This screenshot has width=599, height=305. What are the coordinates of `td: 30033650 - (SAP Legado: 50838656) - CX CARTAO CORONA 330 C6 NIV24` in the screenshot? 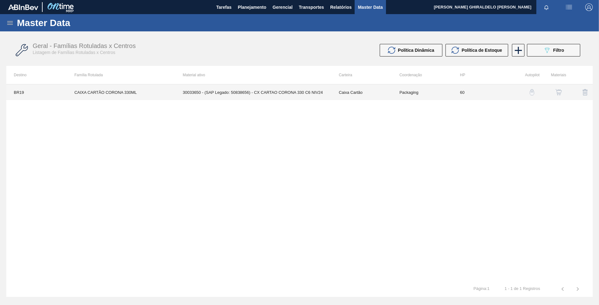 It's located at (253, 92).